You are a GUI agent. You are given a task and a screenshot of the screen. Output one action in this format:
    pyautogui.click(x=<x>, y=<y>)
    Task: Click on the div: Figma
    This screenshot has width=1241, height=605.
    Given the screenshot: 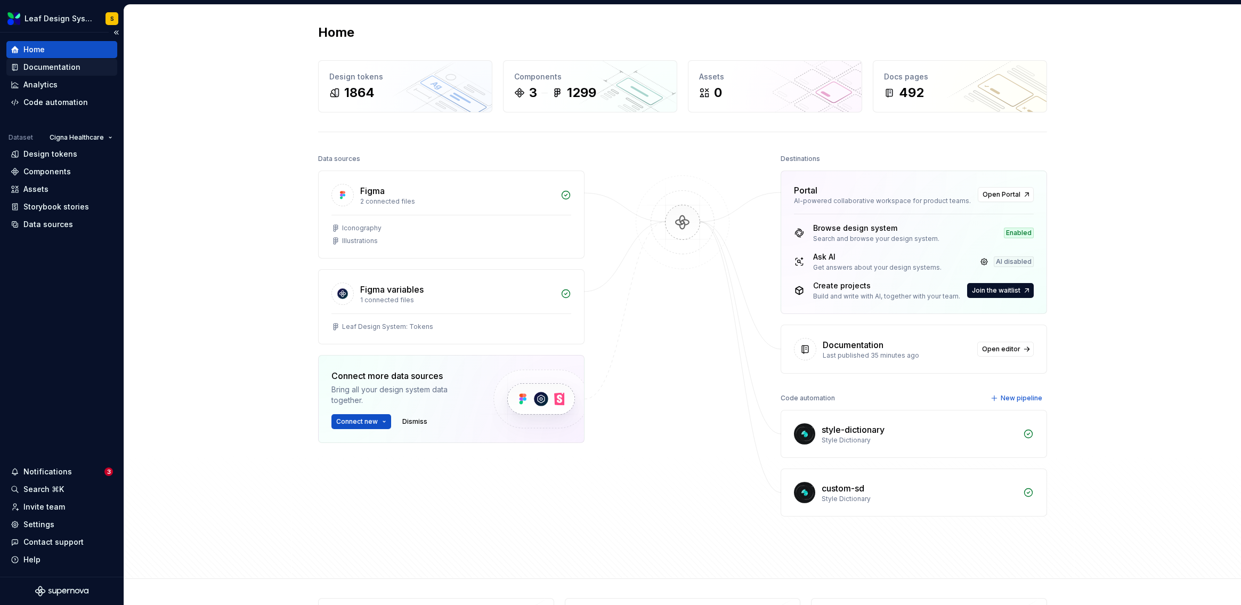 What is the action you would take?
    pyautogui.click(x=372, y=191)
    